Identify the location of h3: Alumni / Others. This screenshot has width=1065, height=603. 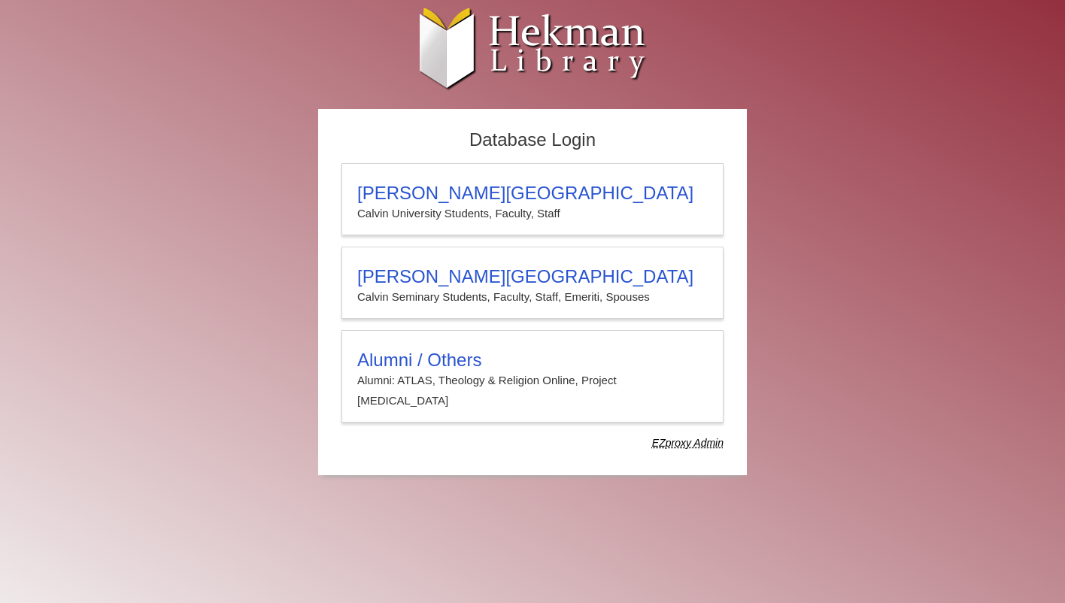
(533, 360).